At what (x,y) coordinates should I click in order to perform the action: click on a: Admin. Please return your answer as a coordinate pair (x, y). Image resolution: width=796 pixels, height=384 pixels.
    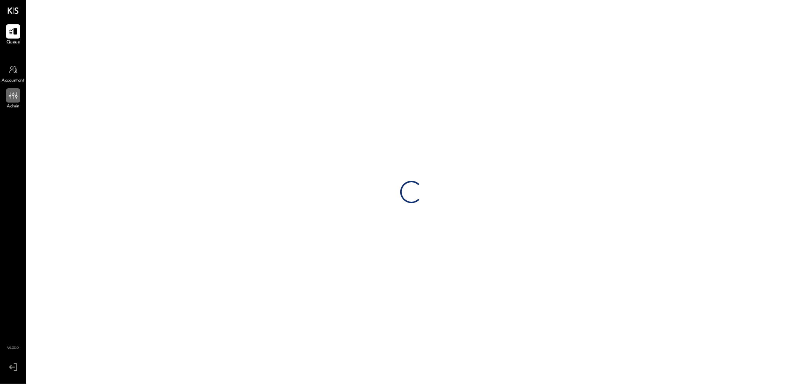
    Looking at the image, I should click on (13, 99).